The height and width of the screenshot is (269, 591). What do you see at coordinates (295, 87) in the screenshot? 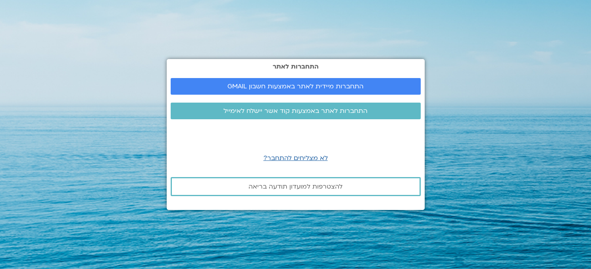
I see `span: התחברות מיידית לאתר באמצעות חשבון GMAIL` at bounding box center [295, 87].